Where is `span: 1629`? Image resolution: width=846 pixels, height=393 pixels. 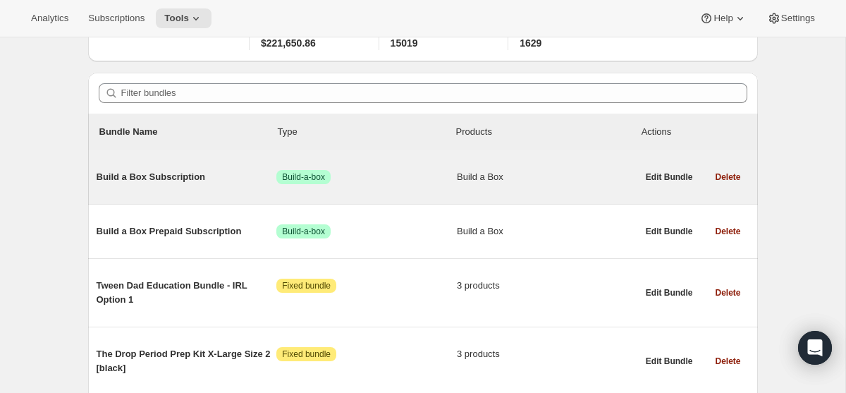 span: 1629 is located at coordinates (530, 43).